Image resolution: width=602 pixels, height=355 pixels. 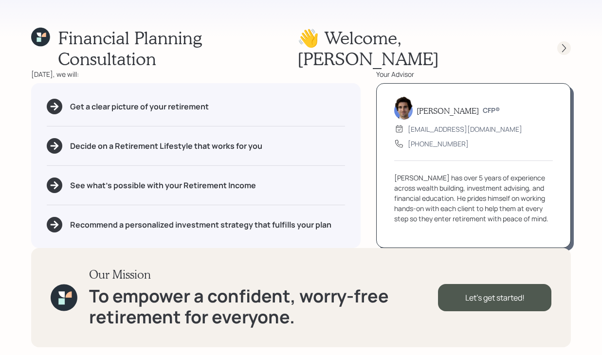 I want to click on h3: Our Mission, so click(x=263, y=275).